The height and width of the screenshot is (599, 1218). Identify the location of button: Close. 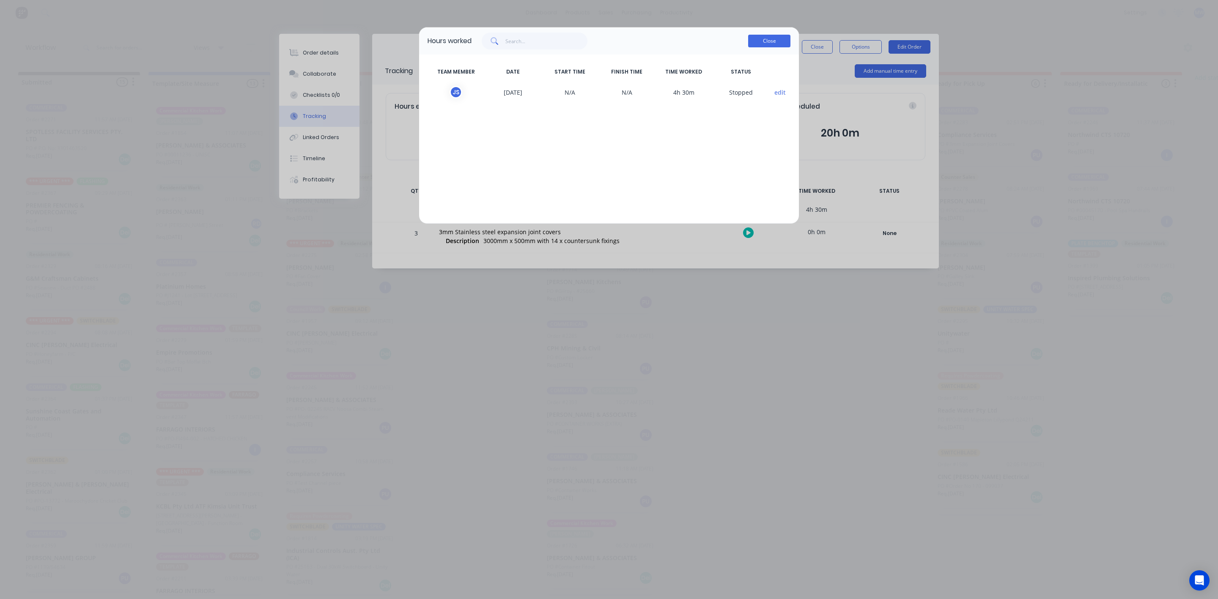
(769, 41).